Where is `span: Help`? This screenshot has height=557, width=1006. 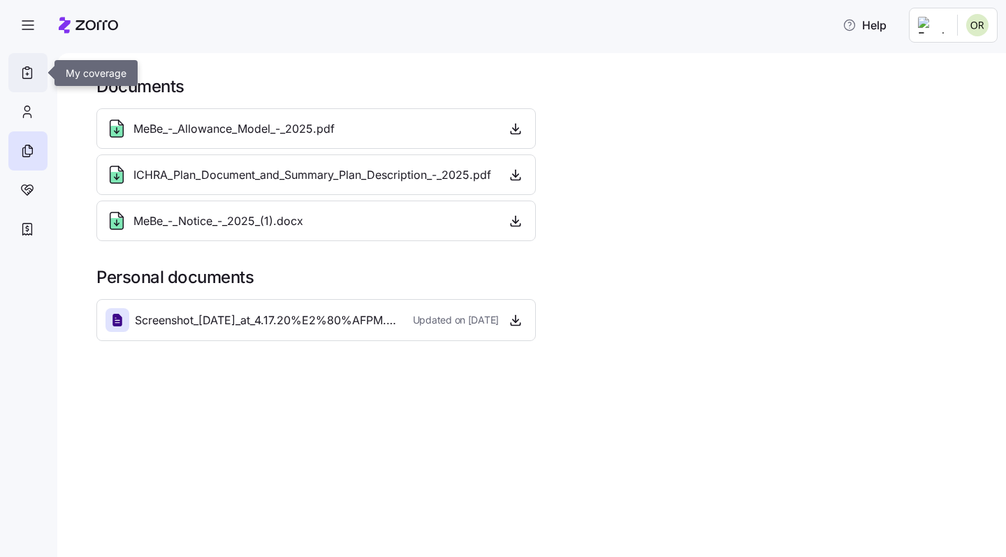 span: Help is located at coordinates (864, 25).